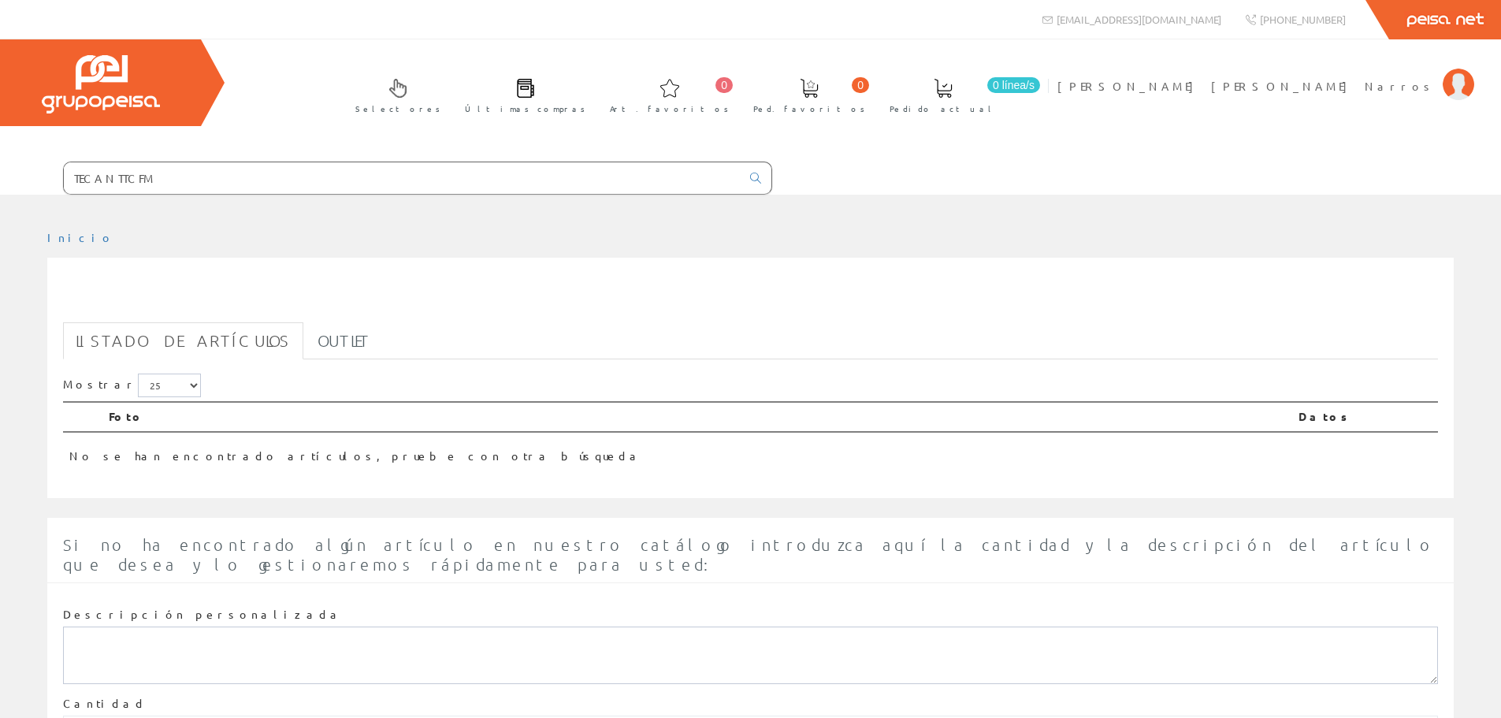 Image resolution: width=1501 pixels, height=718 pixels. Describe the element at coordinates (394, 94) in the screenshot. I see `a: Selectores` at that location.